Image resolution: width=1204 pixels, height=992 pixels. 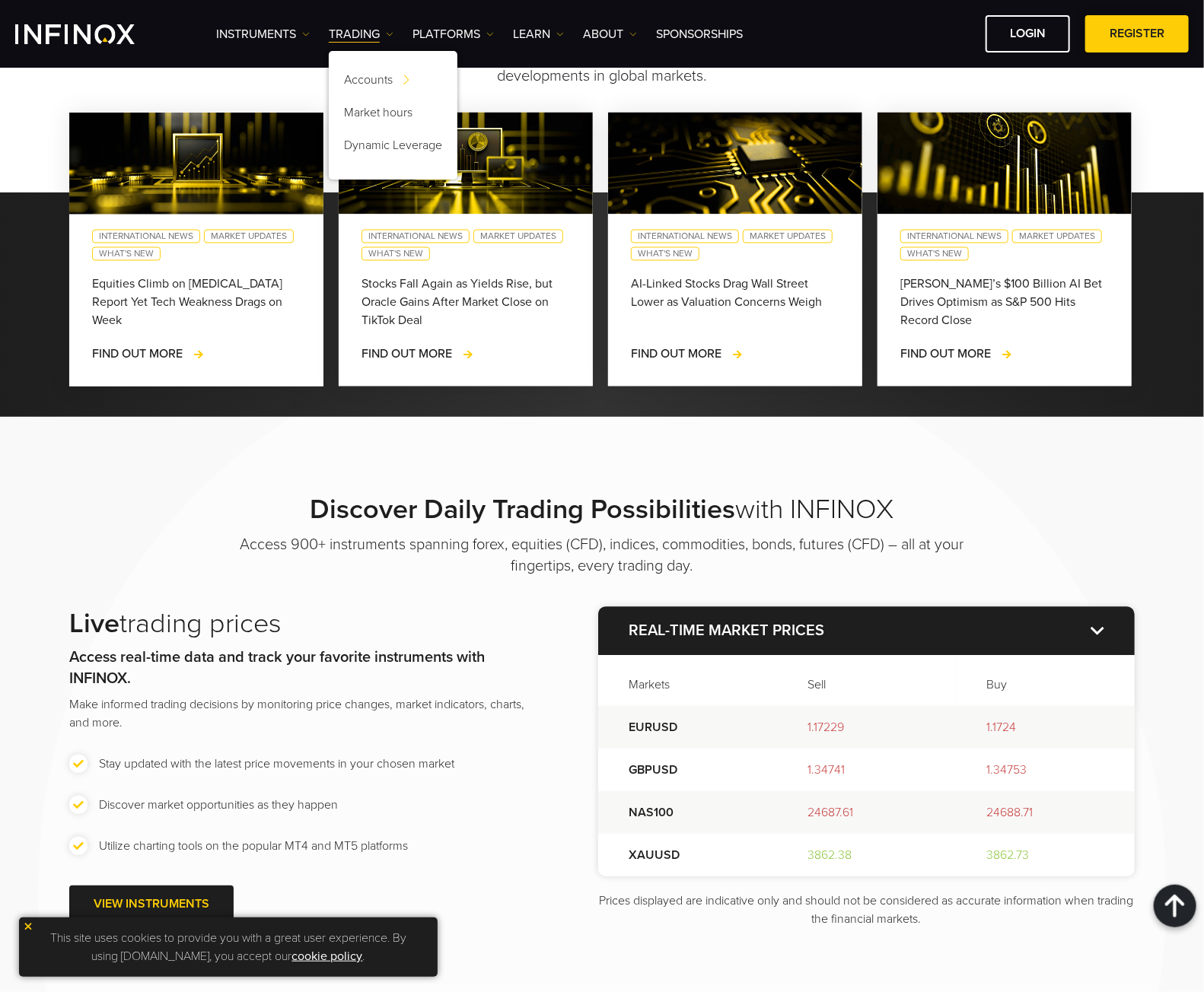 I want to click on td: EURUSD, so click(x=687, y=728).